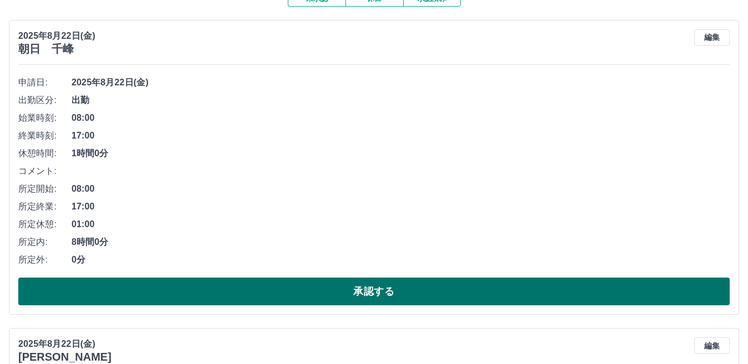  What do you see at coordinates (45, 242) in the screenshot?
I see `span: 所定内:` at bounding box center [45, 242].